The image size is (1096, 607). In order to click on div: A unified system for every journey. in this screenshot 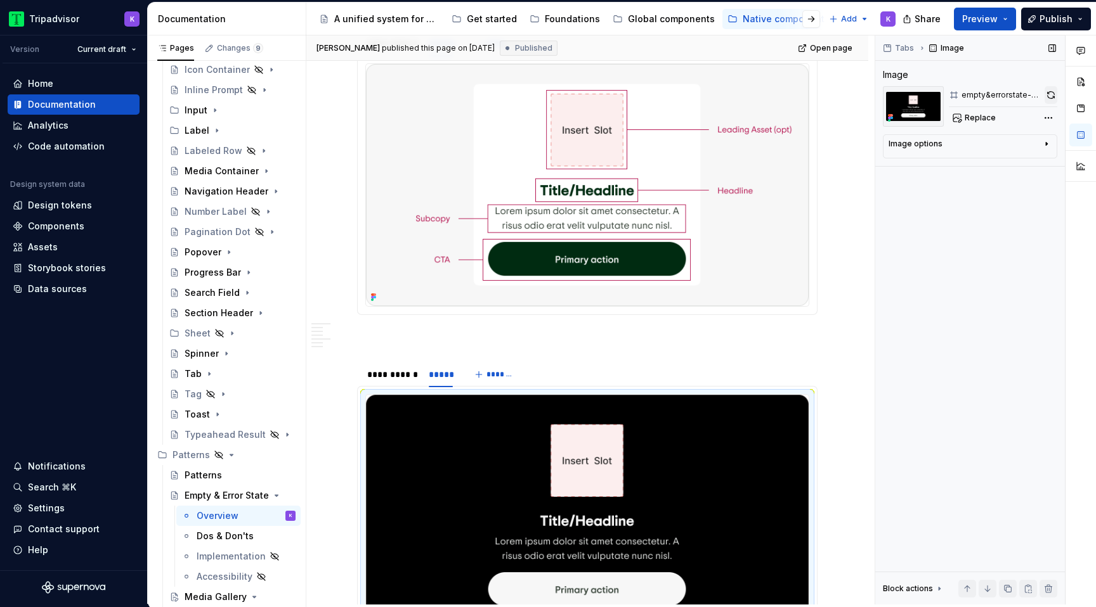, I will do `click(386, 19)`.